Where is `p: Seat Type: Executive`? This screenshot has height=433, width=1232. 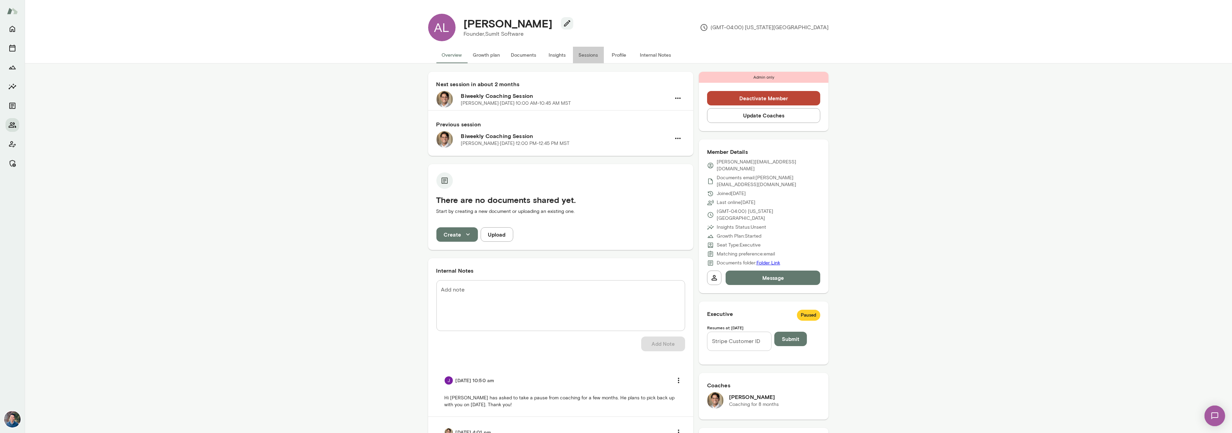
p: Seat Type: Executive is located at coordinates (739, 245).